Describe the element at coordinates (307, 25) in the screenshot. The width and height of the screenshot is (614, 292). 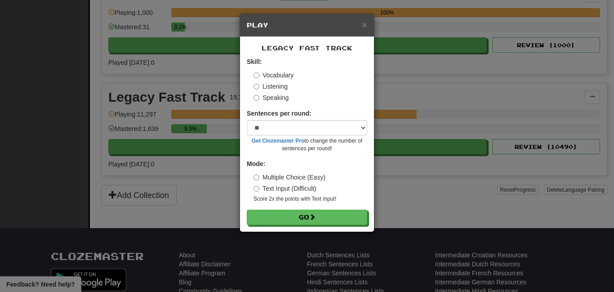
I see `h5: Play` at that location.